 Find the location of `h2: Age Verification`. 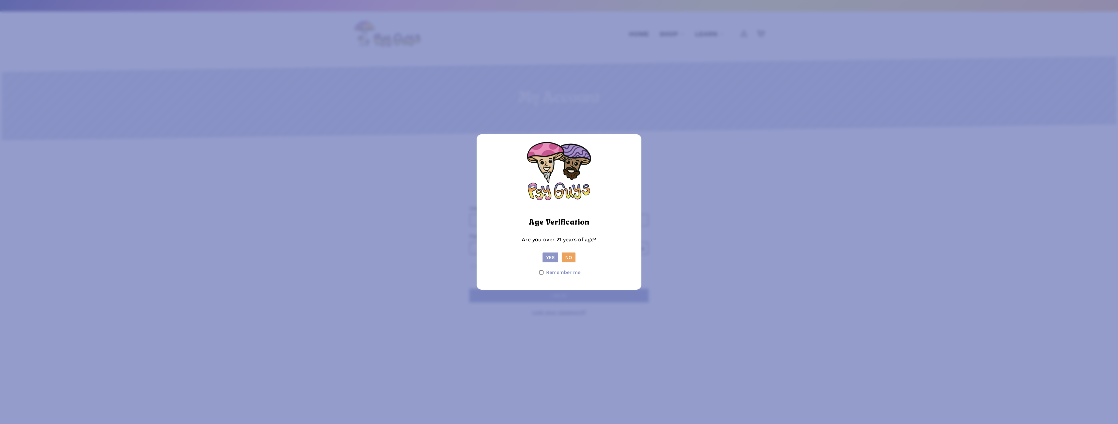

h2: Age Verification is located at coordinates (559, 223).